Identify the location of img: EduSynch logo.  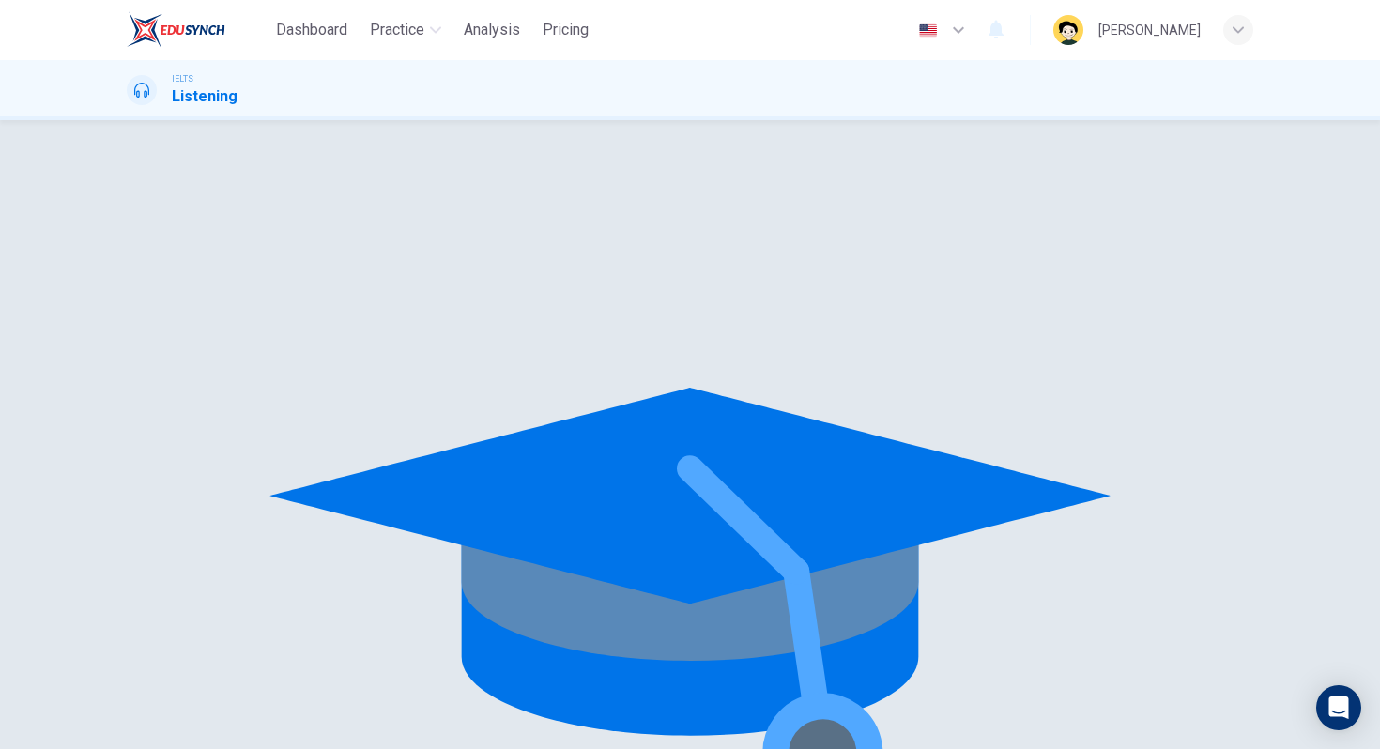
(176, 30).